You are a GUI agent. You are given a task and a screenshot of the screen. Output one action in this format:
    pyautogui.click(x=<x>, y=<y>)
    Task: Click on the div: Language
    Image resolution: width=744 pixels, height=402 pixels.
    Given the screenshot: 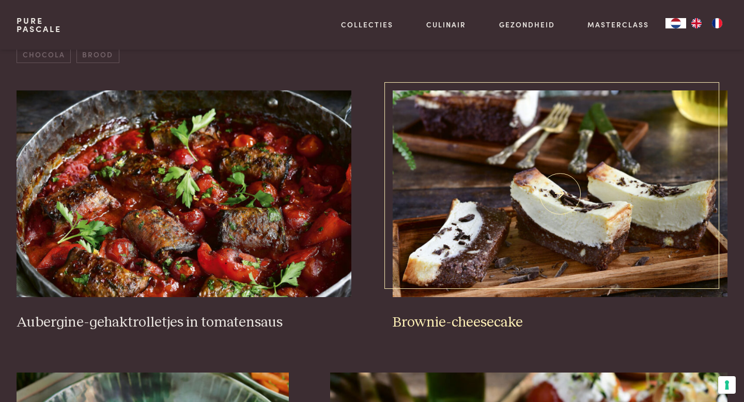 What is the action you would take?
    pyautogui.click(x=676, y=23)
    